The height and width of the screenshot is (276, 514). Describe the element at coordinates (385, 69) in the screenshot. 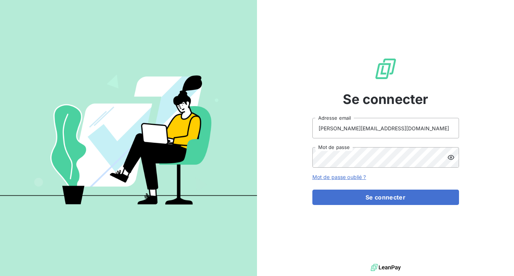

I see `img: Logo LeanPay` at that location.